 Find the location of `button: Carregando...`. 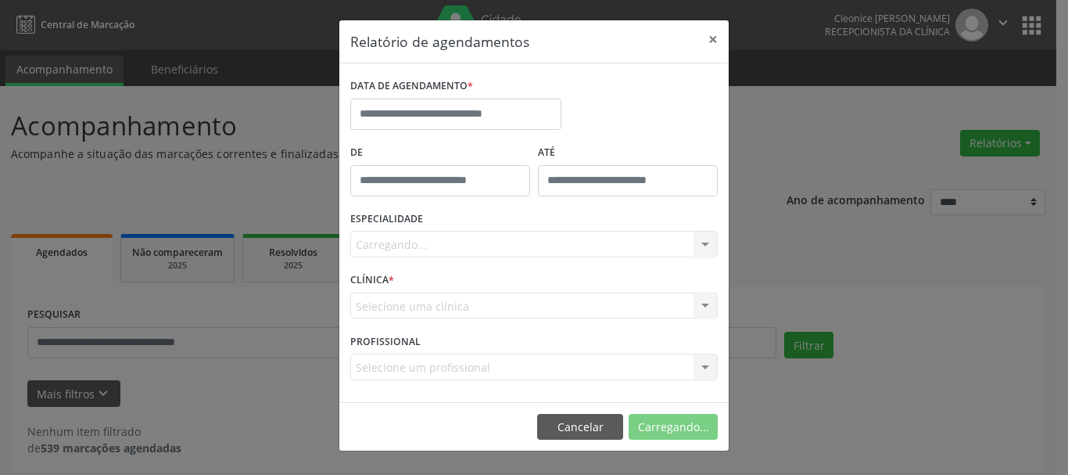

button: Carregando... is located at coordinates (673, 427).